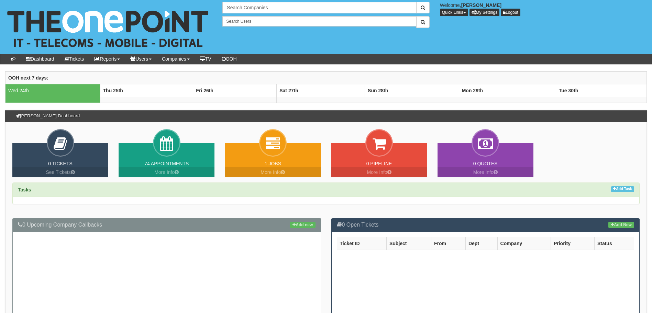 This screenshot has height=313, width=652. Describe the element at coordinates (507, 90) in the screenshot. I see `th: Mon 29th` at that location.